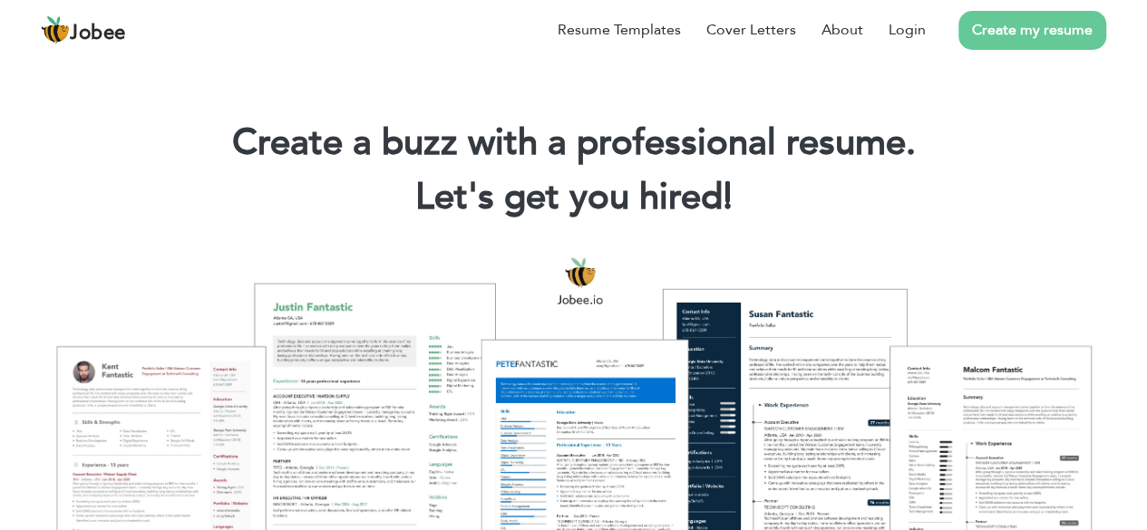 Image resolution: width=1147 pixels, height=530 pixels. What do you see at coordinates (573, 198) in the screenshot?
I see `h2: Let's` at bounding box center [573, 198].